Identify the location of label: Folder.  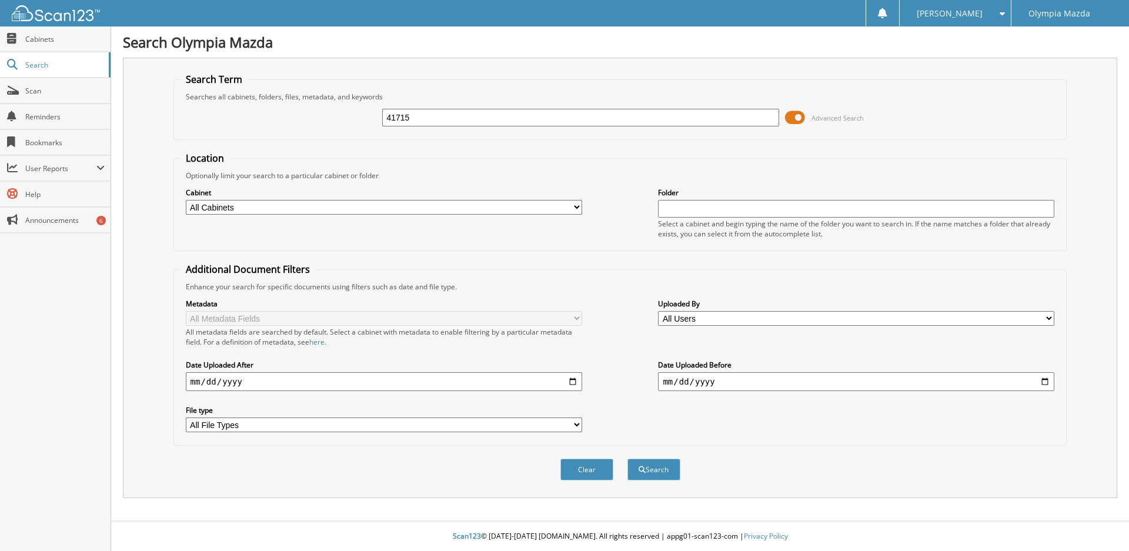
(856, 192).